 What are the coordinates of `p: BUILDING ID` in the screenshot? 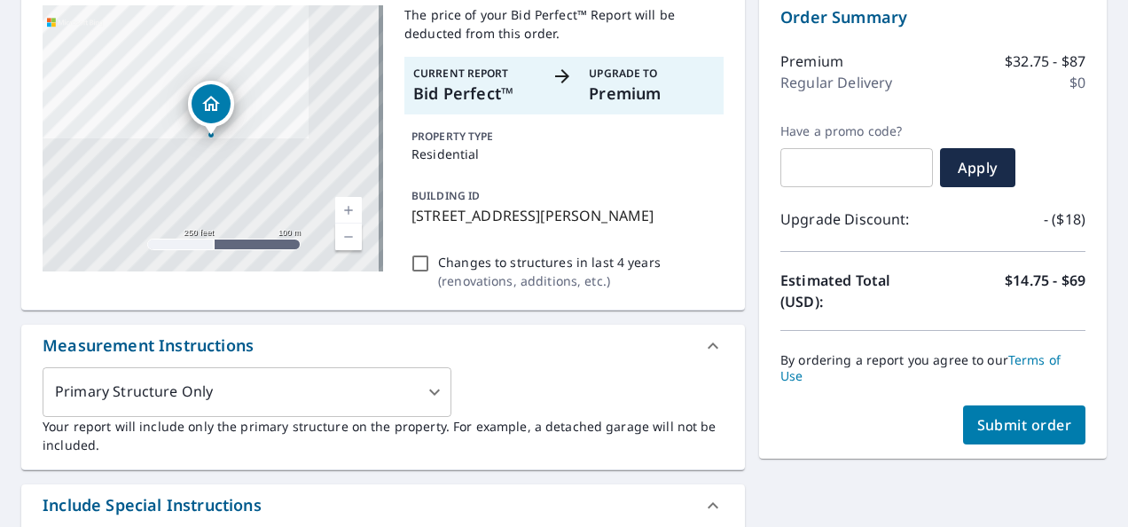 It's located at (445, 195).